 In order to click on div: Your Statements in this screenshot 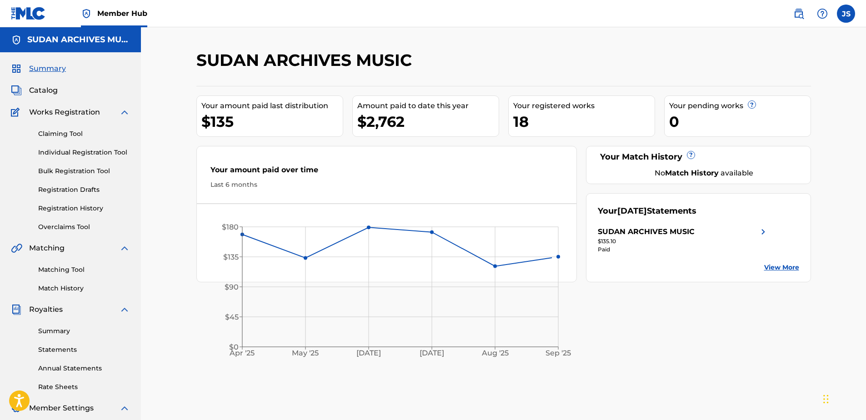, I will do `click(647, 211)`.